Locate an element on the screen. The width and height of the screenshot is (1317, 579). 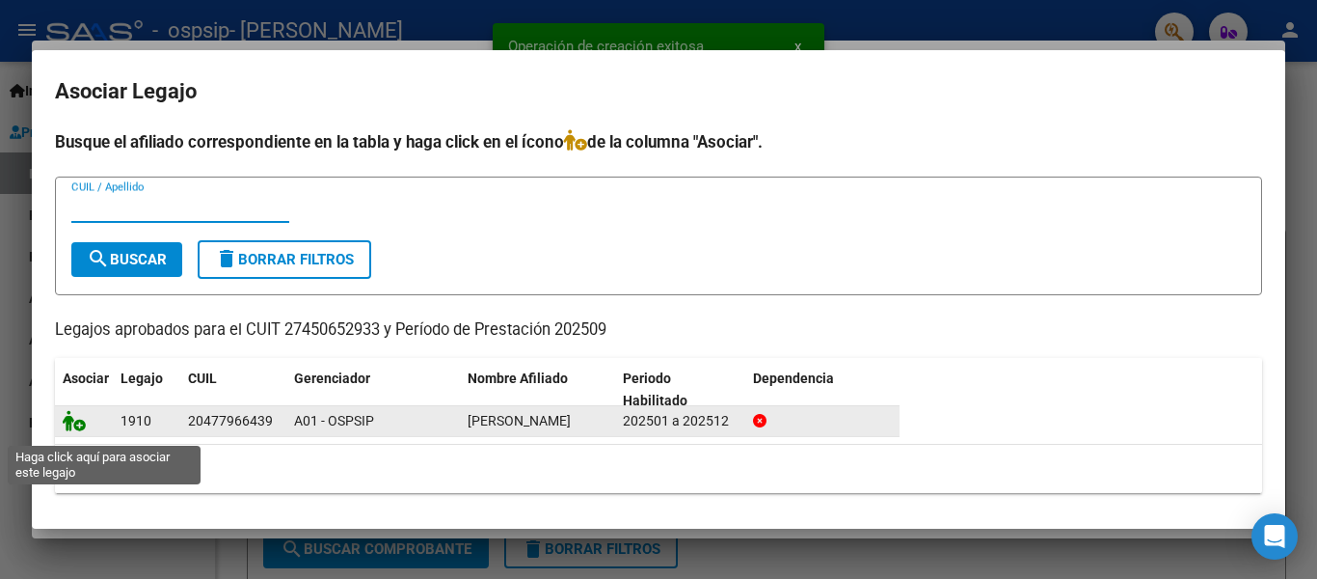
span: Nombre Afiliado is located at coordinates (518, 378).